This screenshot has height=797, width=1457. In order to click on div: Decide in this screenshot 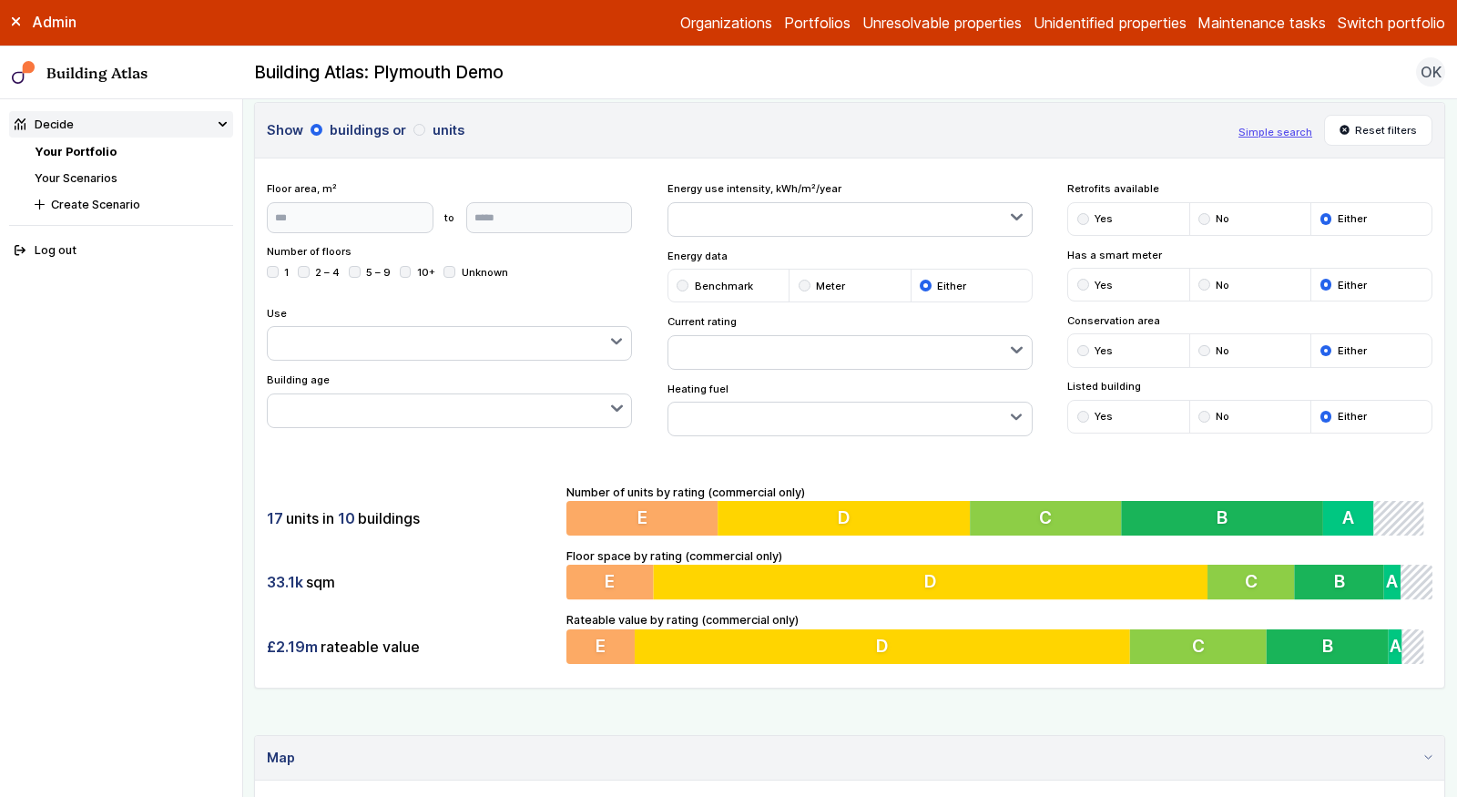, I will do `click(44, 124)`.